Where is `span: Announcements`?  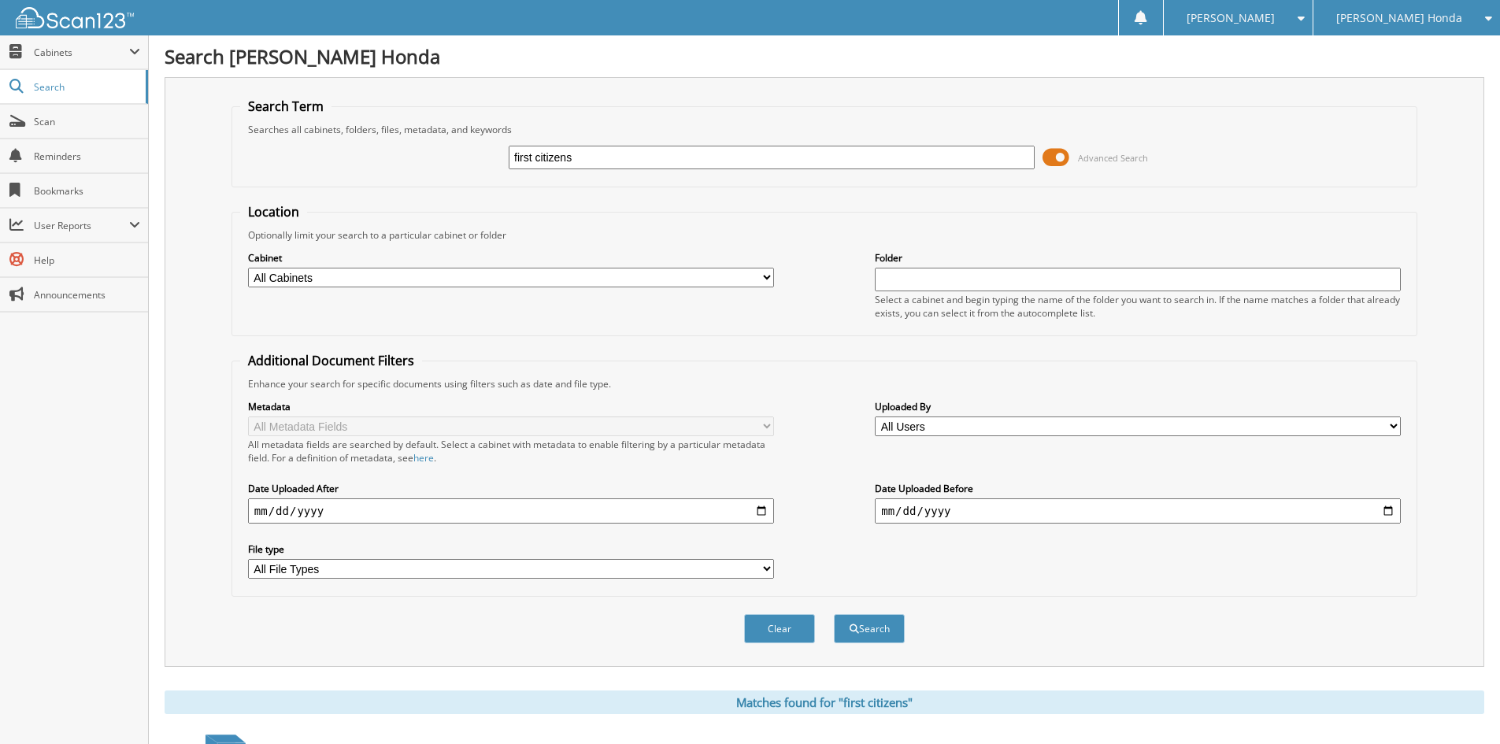 span: Announcements is located at coordinates (87, 294).